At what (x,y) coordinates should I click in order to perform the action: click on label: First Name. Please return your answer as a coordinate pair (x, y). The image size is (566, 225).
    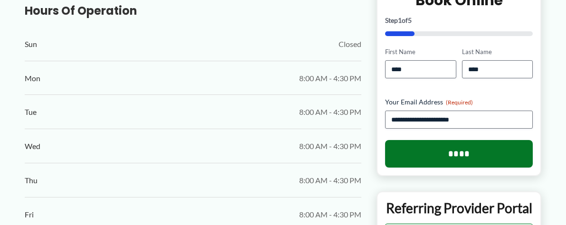
    Looking at the image, I should click on (420, 52).